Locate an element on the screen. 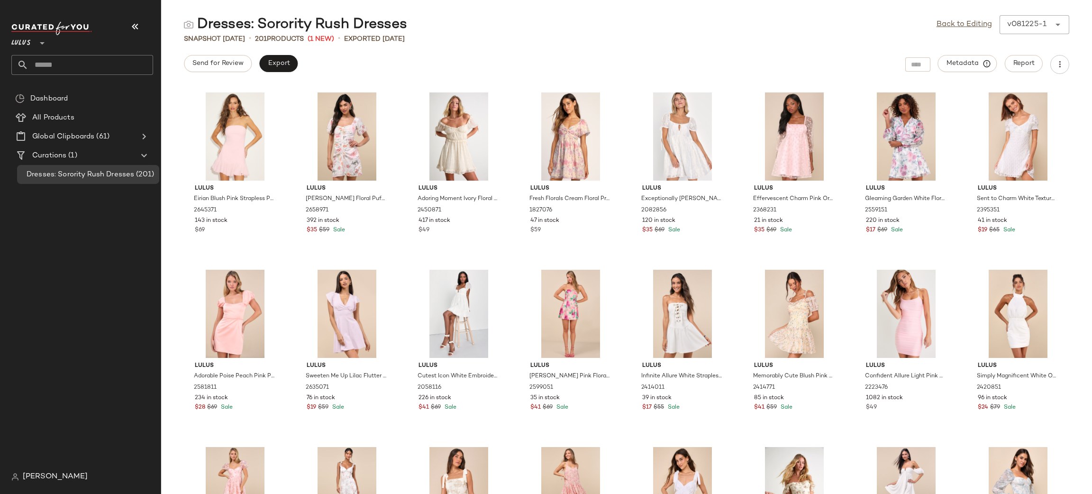 This screenshot has height=494, width=1092. span: $17 is located at coordinates (871, 230).